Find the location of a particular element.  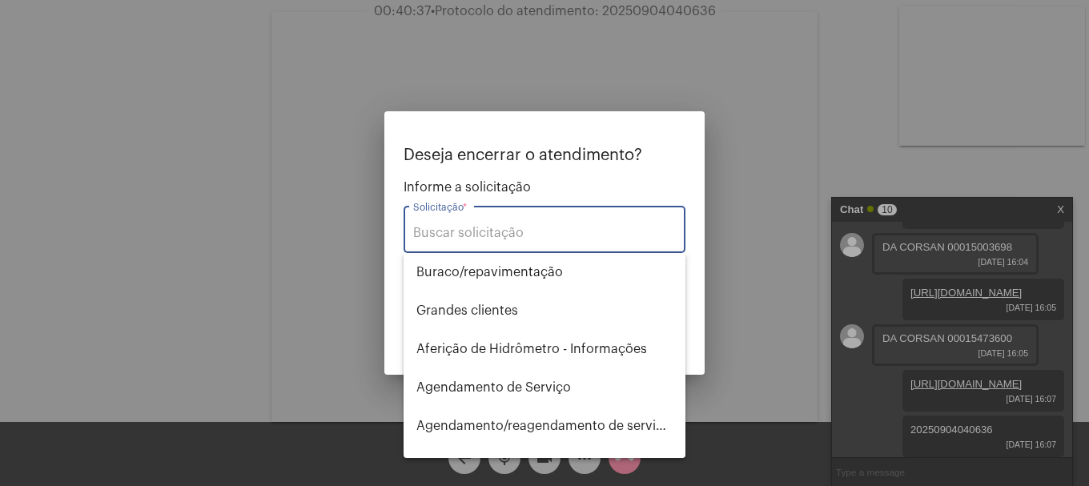

span: Aferição de Hidrômetro - Informações is located at coordinates (544, 349).